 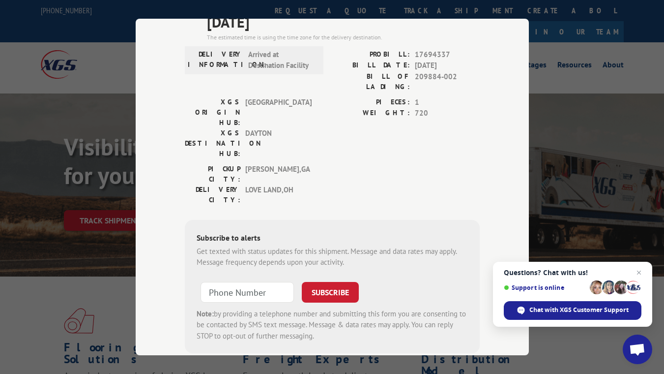 I want to click on input: Phone Number, so click(x=247, y=292).